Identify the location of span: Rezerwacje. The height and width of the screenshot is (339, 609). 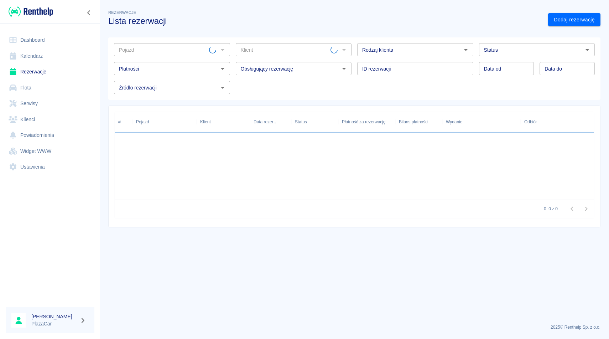
(122, 12).